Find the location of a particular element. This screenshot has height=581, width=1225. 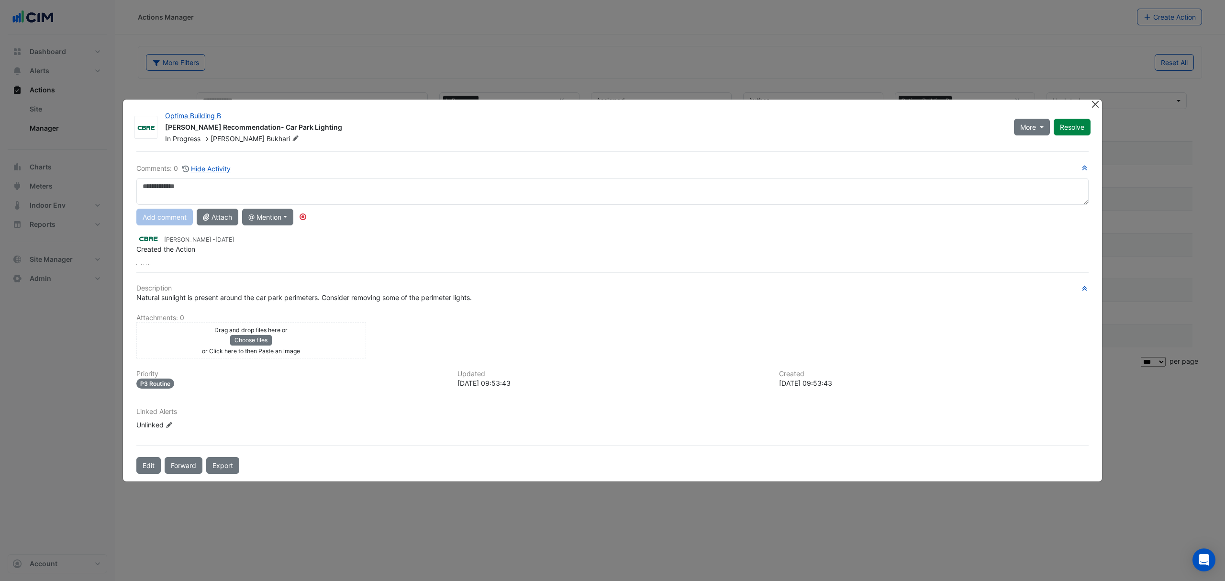

span: 2025-06-04 09:53:43 is located at coordinates (224, 239).